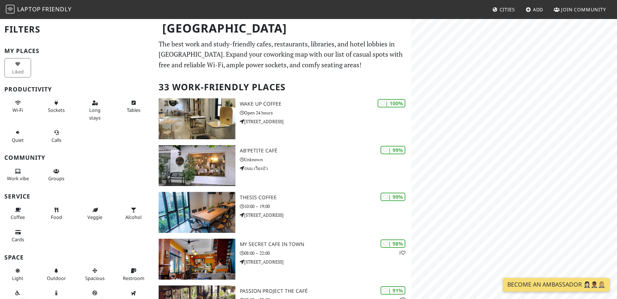  What do you see at coordinates (325, 206) in the screenshot?
I see `p: 10:00 – 19:00` at bounding box center [325, 206].